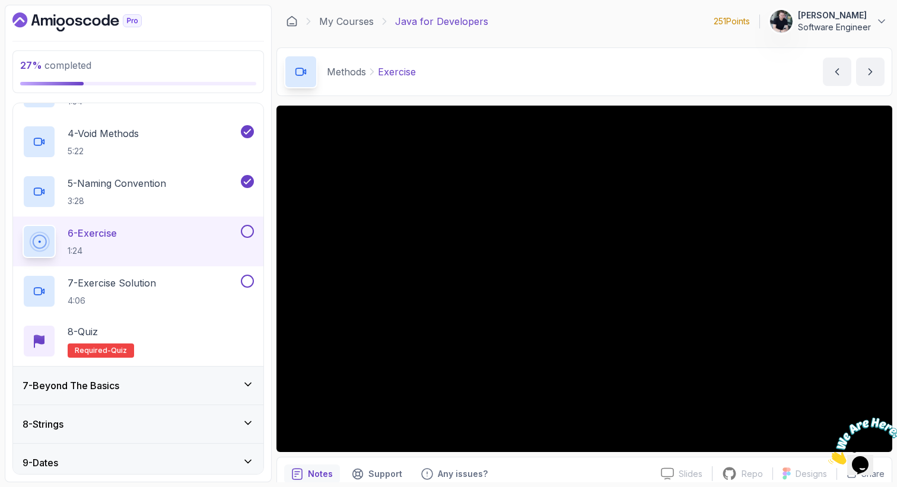  What do you see at coordinates (138, 142) in the screenshot?
I see `button: 4-Void Methods5:22` at bounding box center [138, 142].